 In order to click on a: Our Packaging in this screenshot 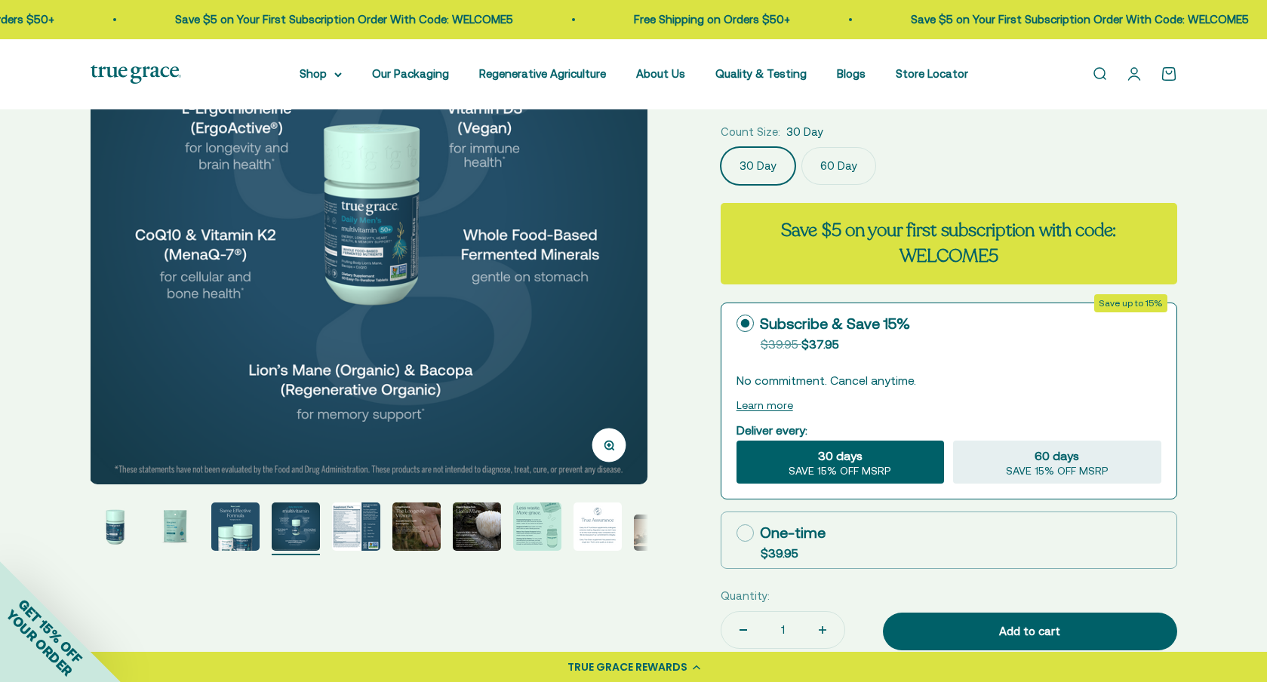, I will do `click(411, 73)`.